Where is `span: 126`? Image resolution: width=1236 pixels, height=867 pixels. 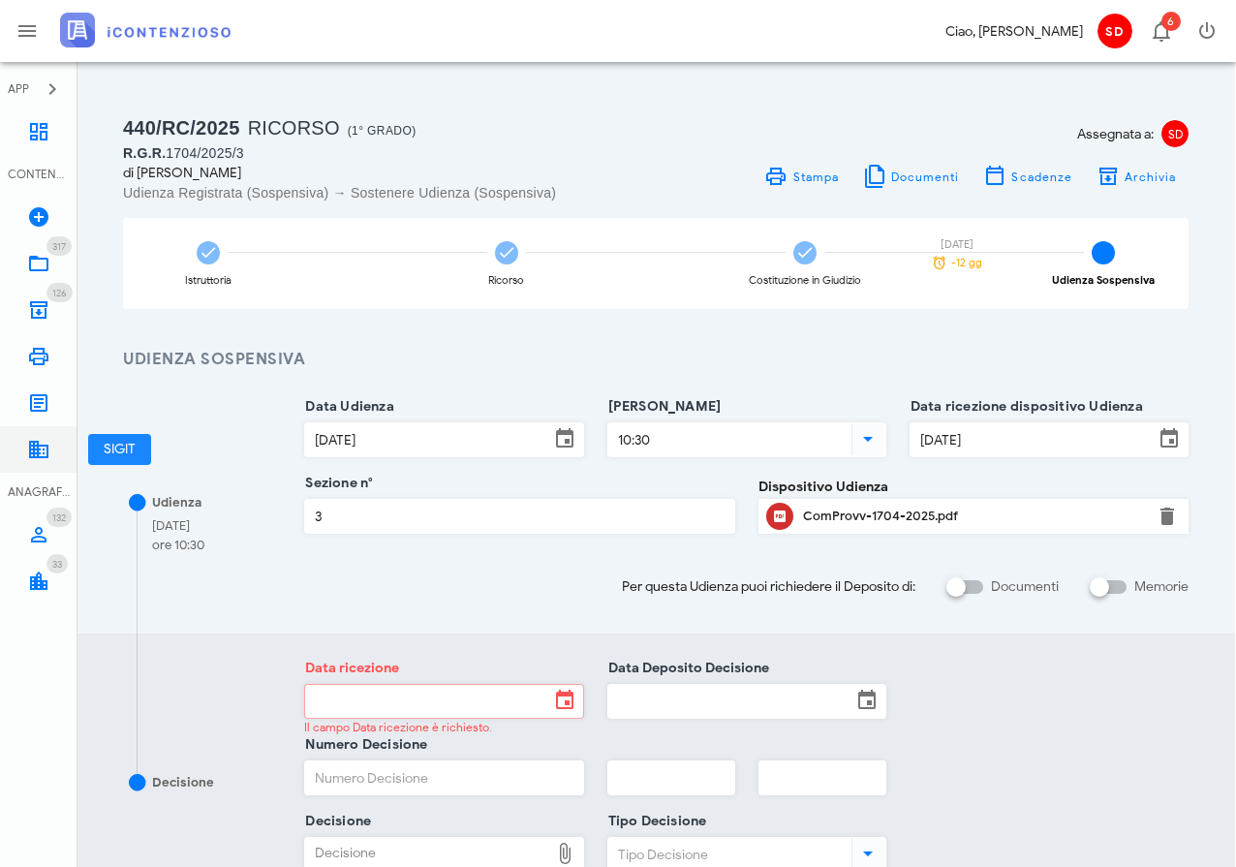 span: 126 is located at coordinates (59, 293).